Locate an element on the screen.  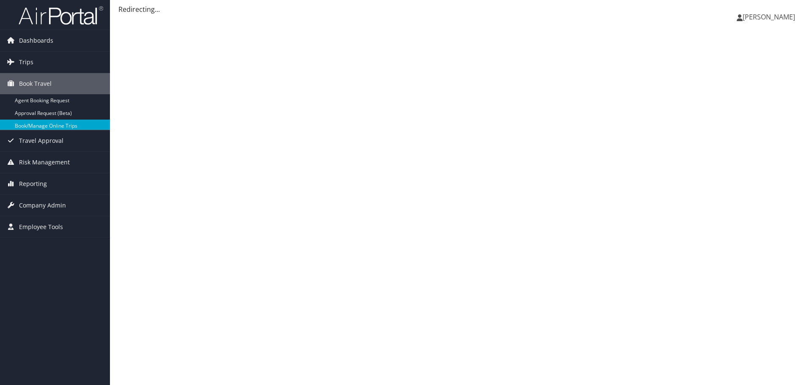
span: Travel Approval is located at coordinates (41, 141).